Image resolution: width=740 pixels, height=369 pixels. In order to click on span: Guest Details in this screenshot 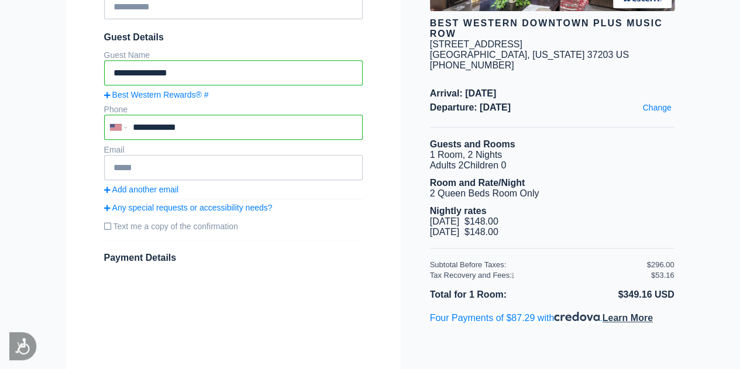, I will do `click(233, 37)`.